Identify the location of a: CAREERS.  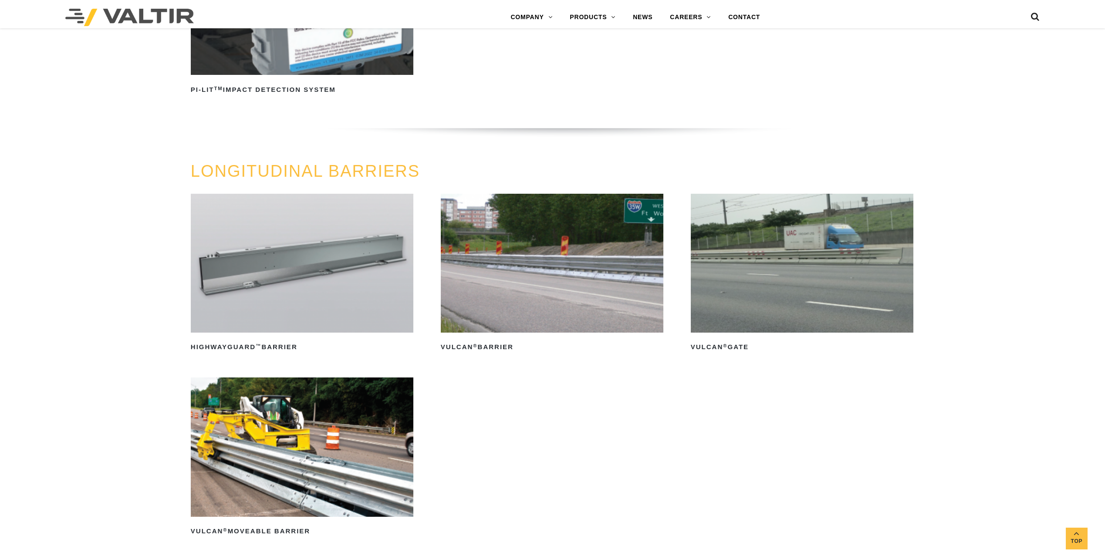
(690, 17).